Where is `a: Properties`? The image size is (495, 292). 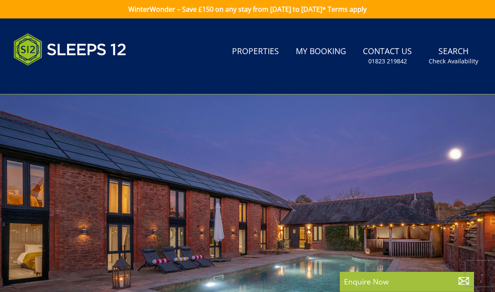 a: Properties is located at coordinates (256, 52).